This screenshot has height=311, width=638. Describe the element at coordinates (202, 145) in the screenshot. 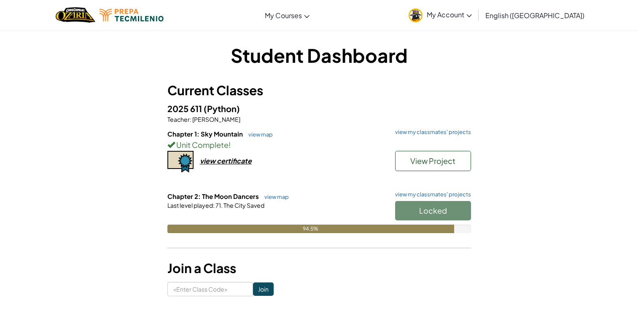

I see `span: Unit Complete` at that location.